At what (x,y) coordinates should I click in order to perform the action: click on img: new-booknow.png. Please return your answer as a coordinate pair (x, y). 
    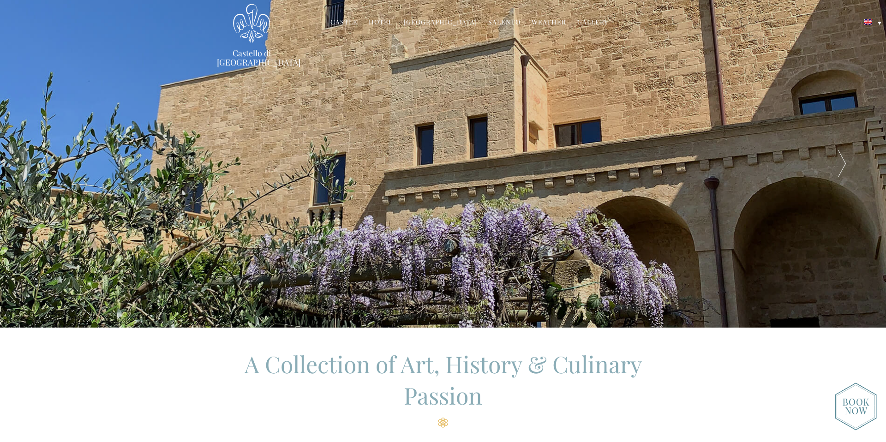
    Looking at the image, I should click on (856, 407).